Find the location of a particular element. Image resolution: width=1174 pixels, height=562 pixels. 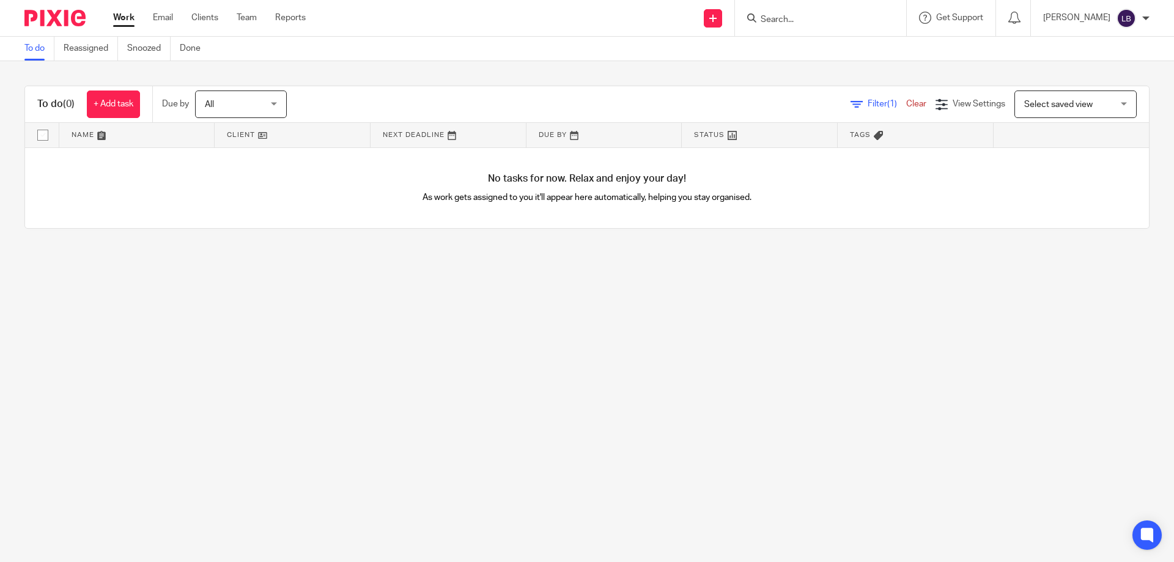

a: Team is located at coordinates (246, 18).